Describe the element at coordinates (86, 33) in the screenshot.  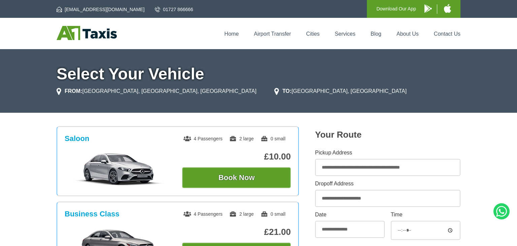
I see `img: A1 Taxis St Albans LTD` at that location.